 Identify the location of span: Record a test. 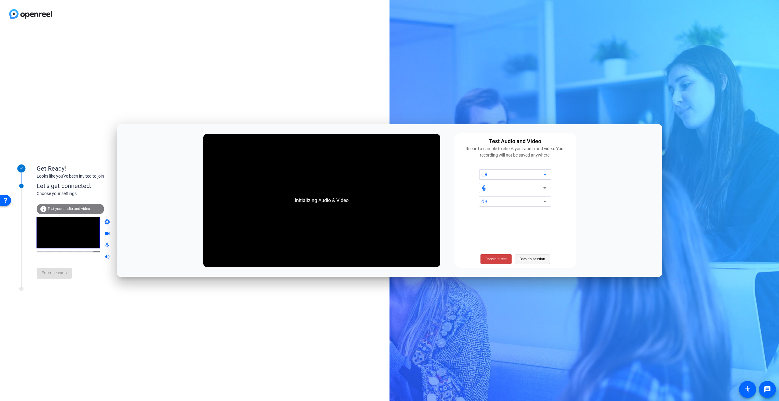
(496, 259).